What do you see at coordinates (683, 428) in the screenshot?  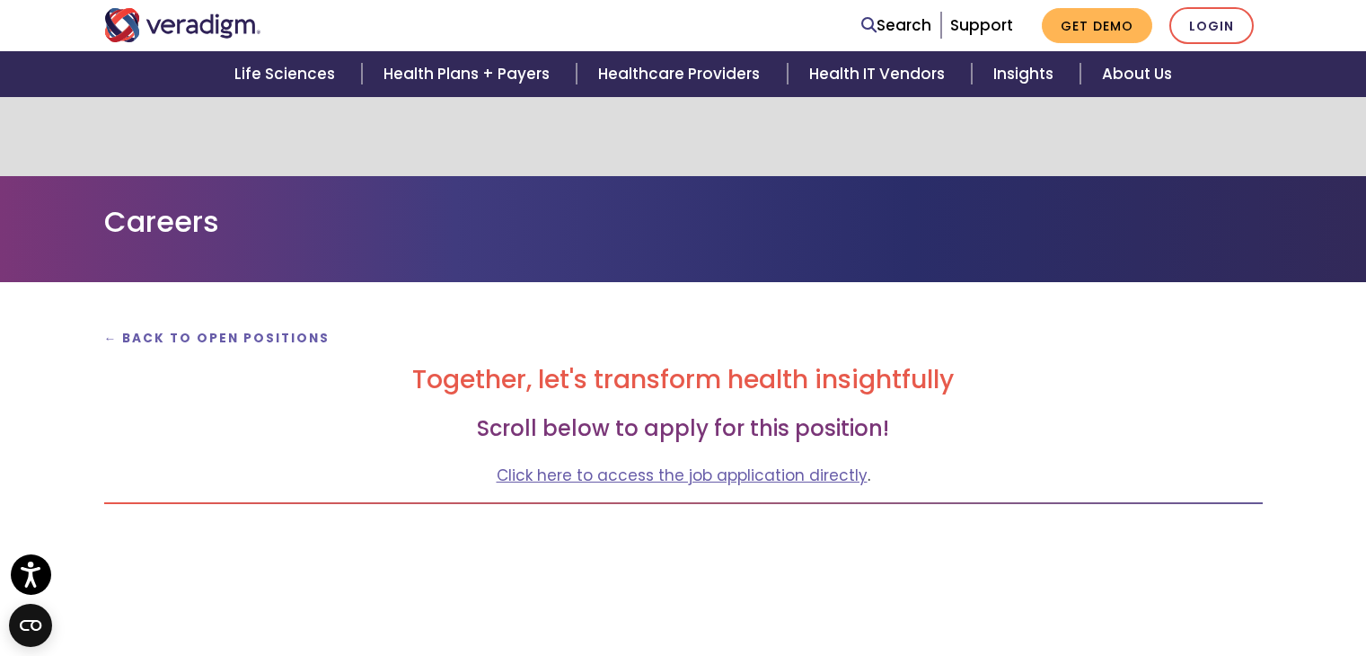 I see `h3: Scroll below to apply for this position!` at bounding box center [683, 428].